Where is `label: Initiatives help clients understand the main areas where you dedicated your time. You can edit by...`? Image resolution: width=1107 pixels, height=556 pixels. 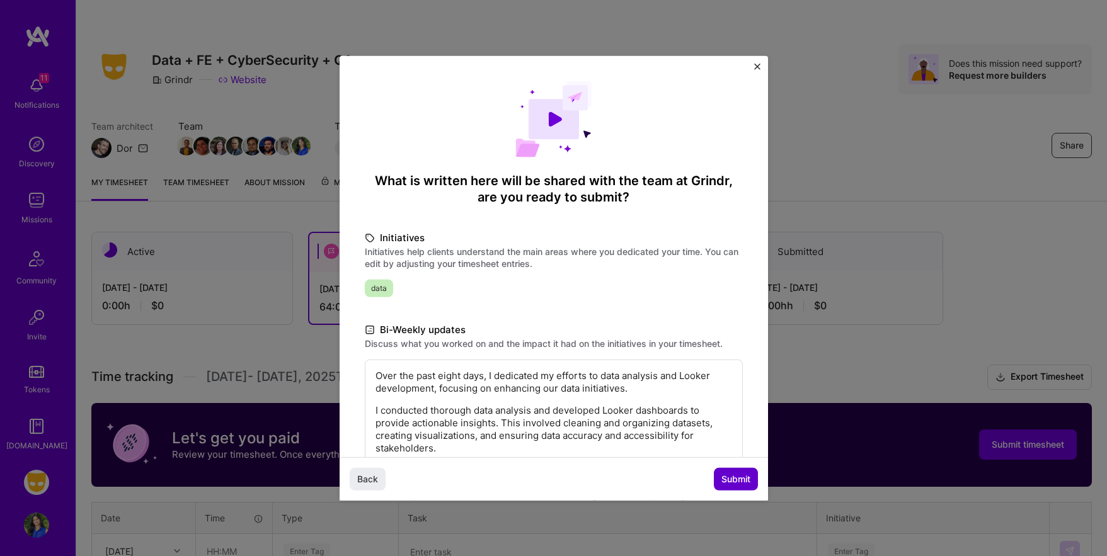
label: Initiatives help clients understand the main areas where you dedicated your time. You can edit by... is located at coordinates (554, 257).